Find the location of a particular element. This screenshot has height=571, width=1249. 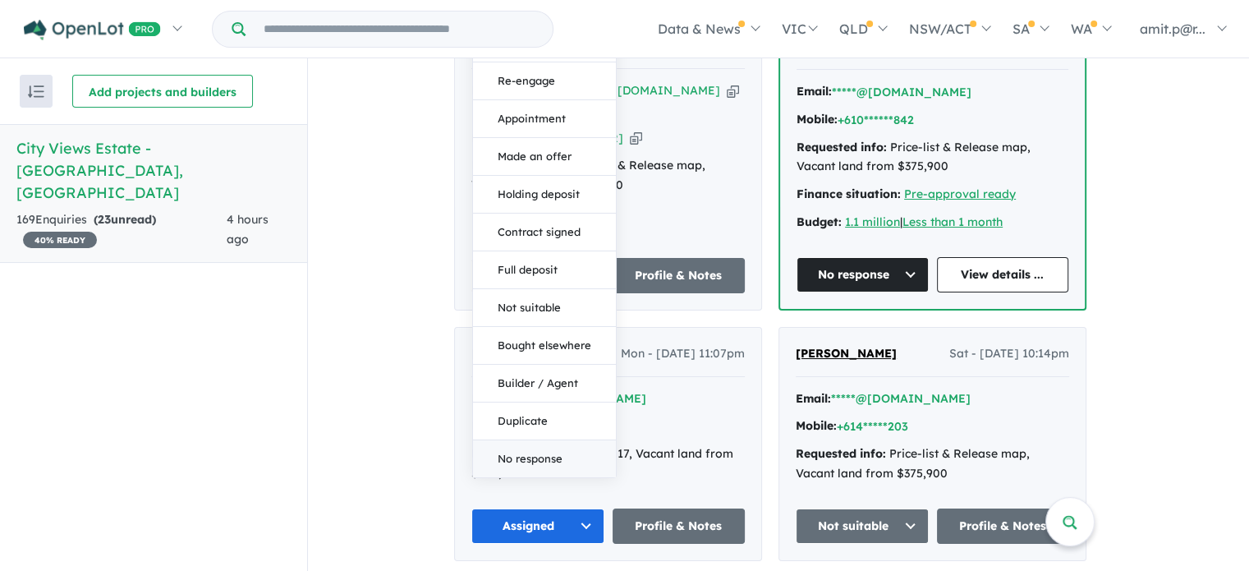

a: Pre-approval ready is located at coordinates (960, 194).